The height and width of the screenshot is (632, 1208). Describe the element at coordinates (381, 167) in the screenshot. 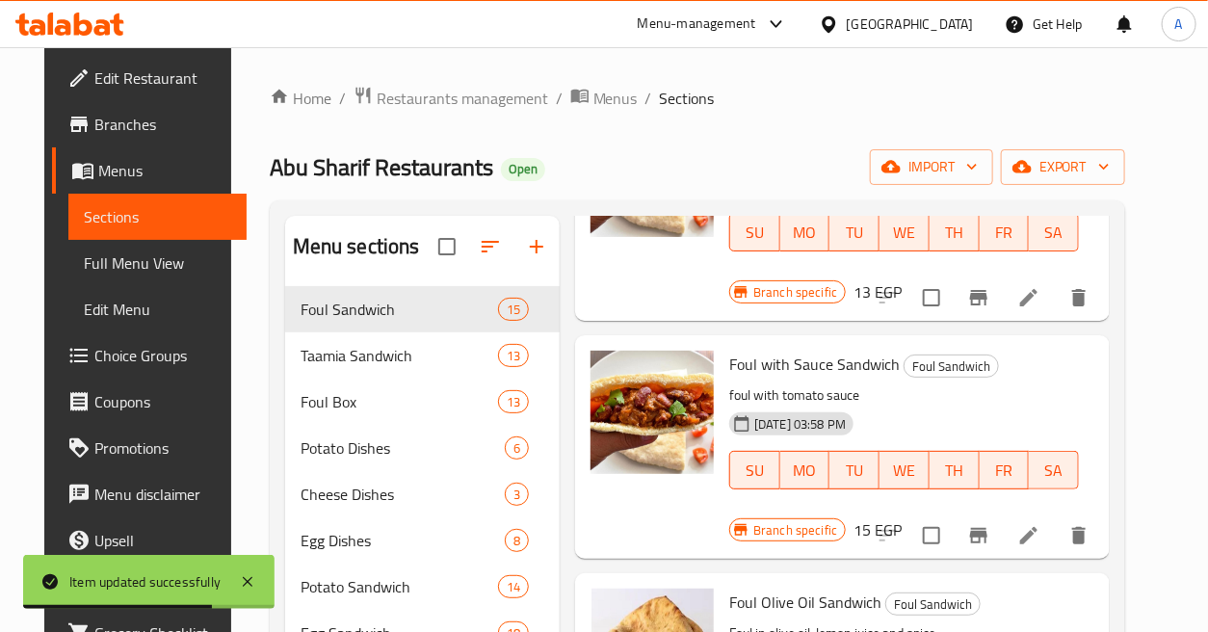

I see `span: Abu Sharif Restaurants` at that location.